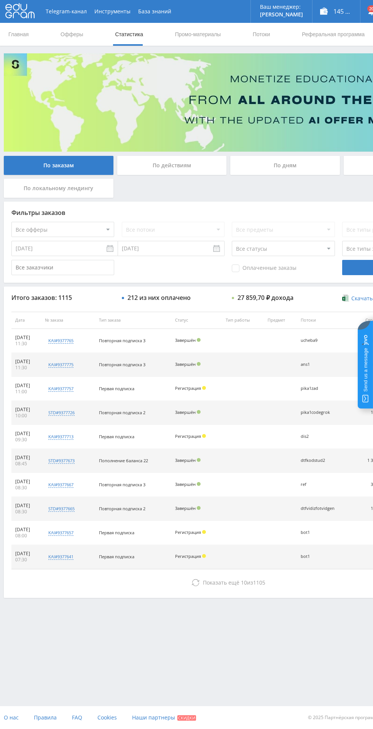 This screenshot has height=729, width=373. Describe the element at coordinates (285, 165) in the screenshot. I see `div: По дням` at that location.